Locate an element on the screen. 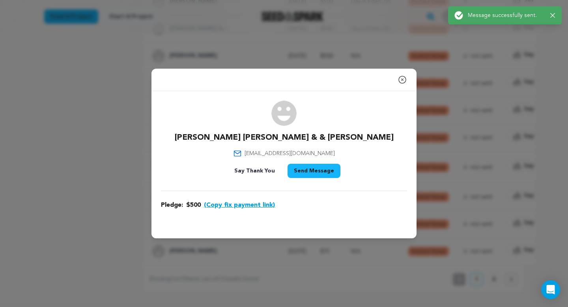  button: Send Message is located at coordinates (314, 171).